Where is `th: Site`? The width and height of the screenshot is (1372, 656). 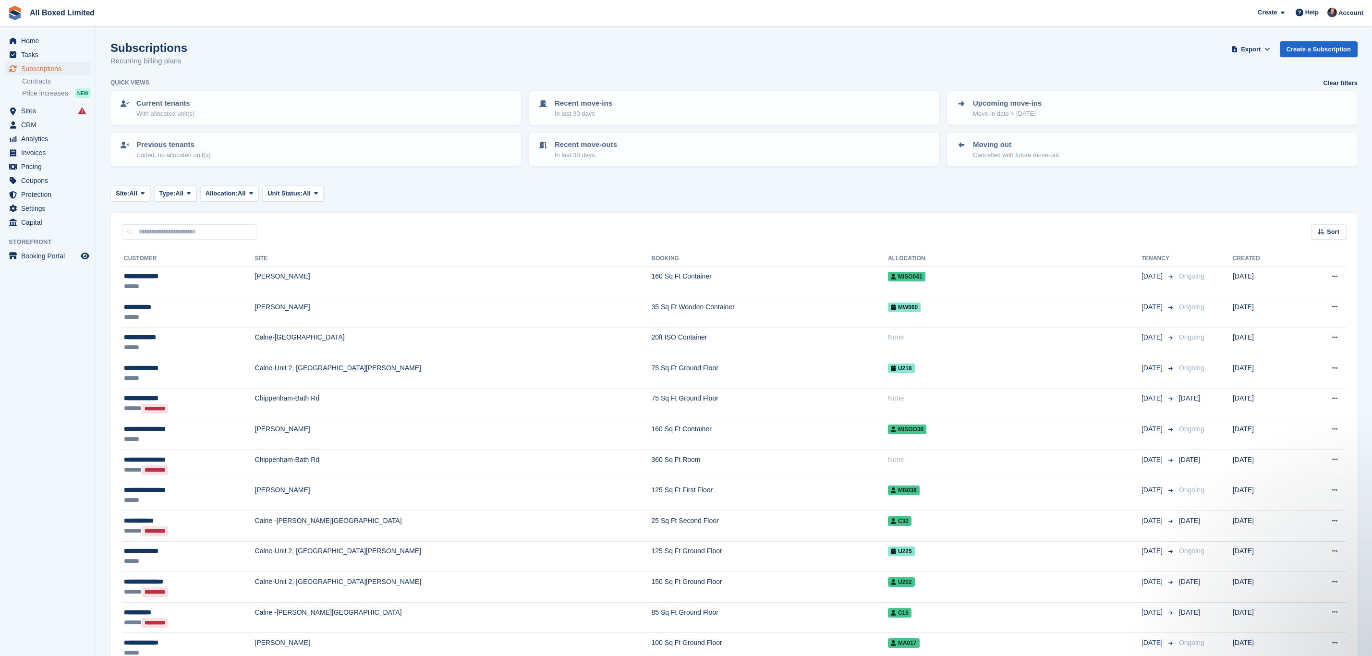
th: Site is located at coordinates (453, 259).